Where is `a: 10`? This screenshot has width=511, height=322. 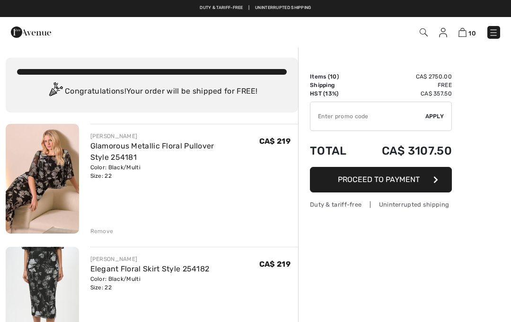
a: 10 is located at coordinates (467, 32).